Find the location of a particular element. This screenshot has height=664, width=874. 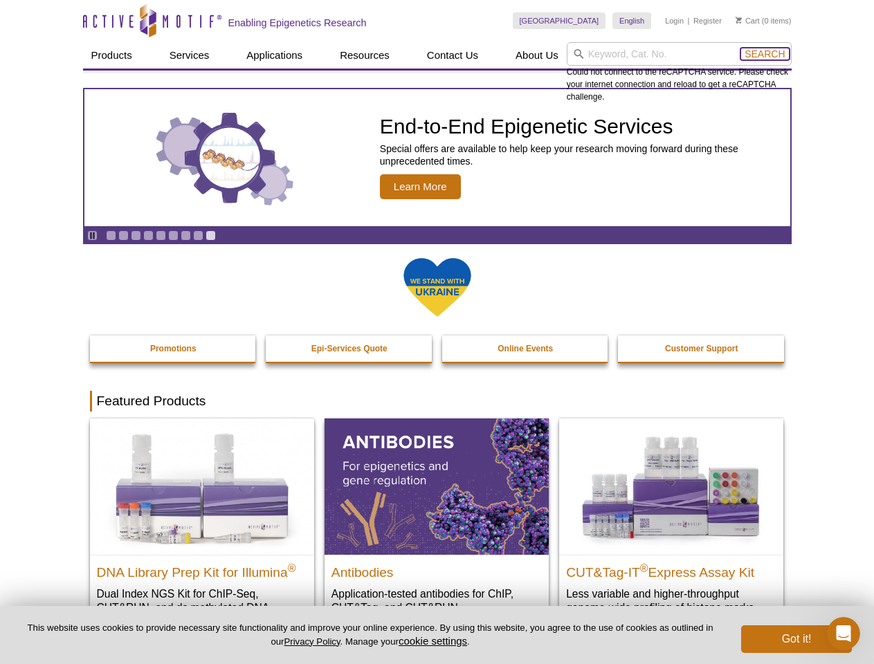

p: Dual Index NGS Kit for ChIP-Seq, CUT&RUN, and ds methylated DNA assays. is located at coordinates (202, 608).